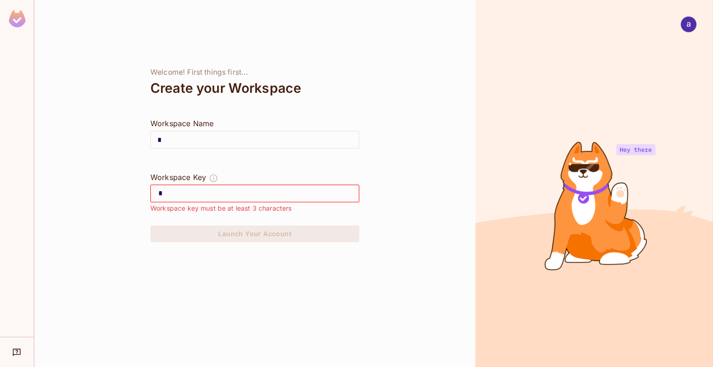 The width and height of the screenshot is (713, 367). Describe the element at coordinates (17, 19) in the screenshot. I see `img: SReyMgAAAABJRU5ErkJggg==` at that location.